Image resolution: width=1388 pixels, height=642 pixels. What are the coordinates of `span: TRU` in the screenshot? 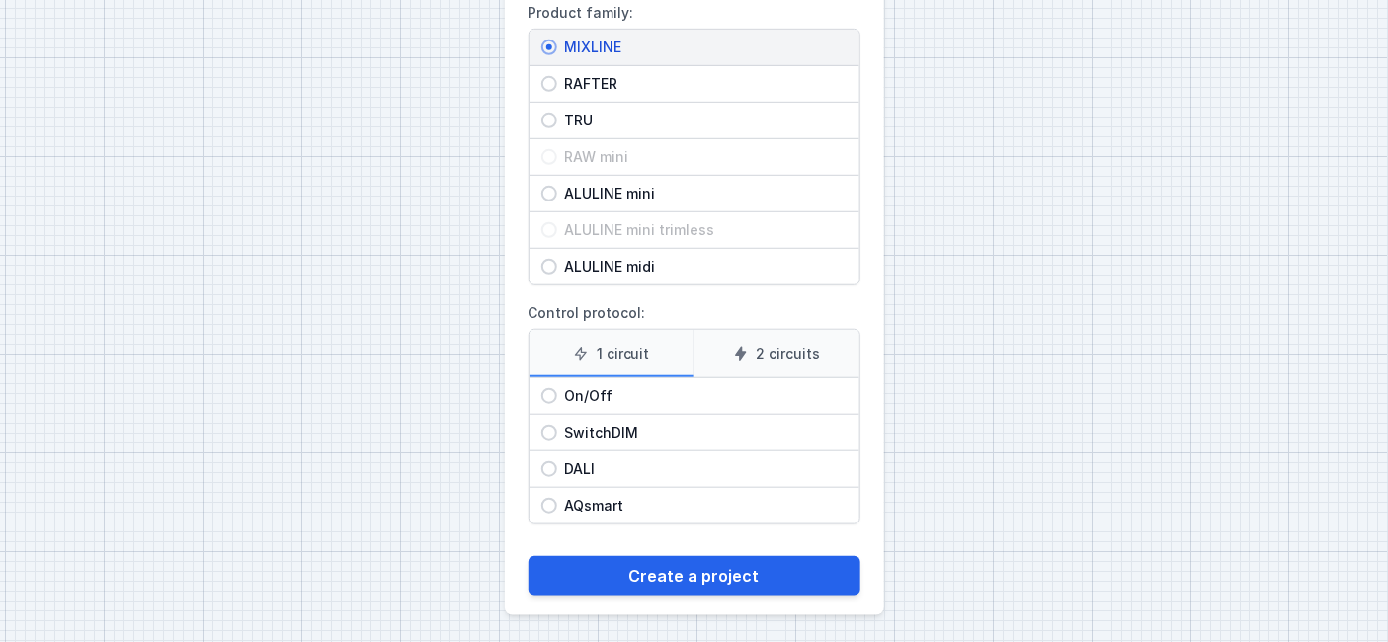 It's located at (703, 121).